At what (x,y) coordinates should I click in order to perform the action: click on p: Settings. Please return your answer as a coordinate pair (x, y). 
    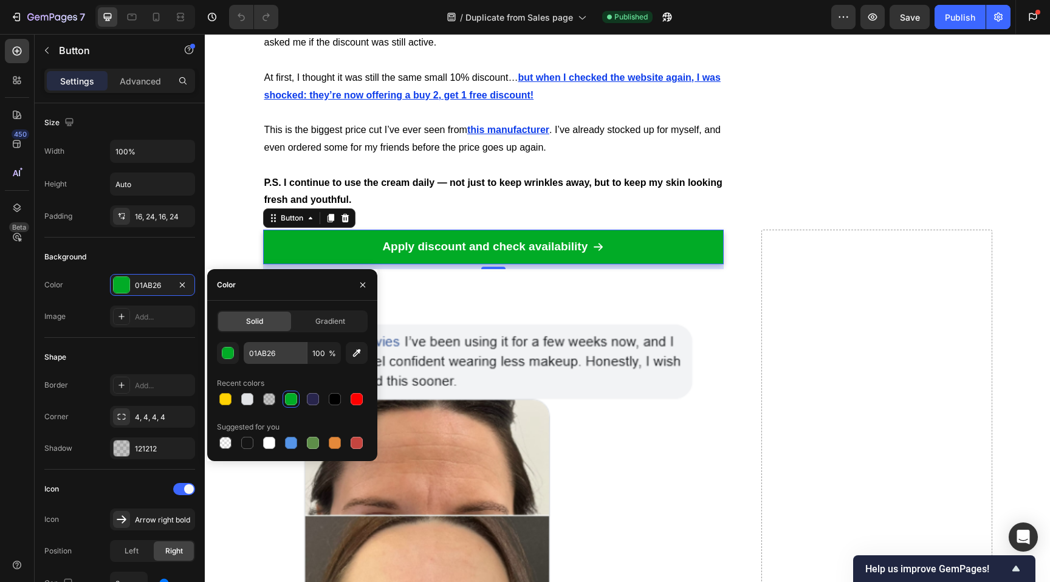
    Looking at the image, I should click on (77, 81).